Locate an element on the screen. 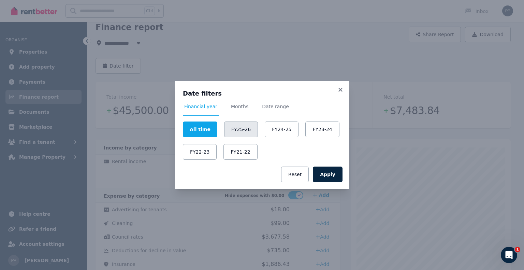 The image size is (524, 270). button: Apply is located at coordinates (327, 174).